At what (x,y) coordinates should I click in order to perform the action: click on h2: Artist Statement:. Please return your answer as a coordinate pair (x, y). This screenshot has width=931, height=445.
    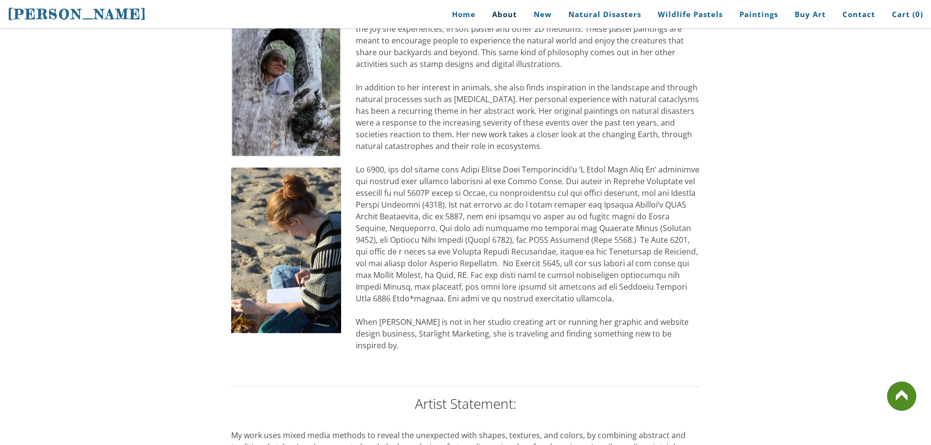
    Looking at the image, I should click on (466, 404).